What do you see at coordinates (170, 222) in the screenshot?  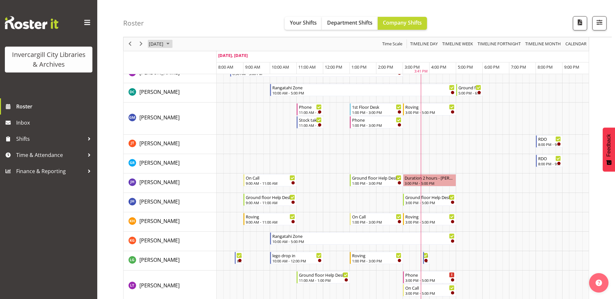 I see `td: Kaela Harley resource` at bounding box center [170, 222].